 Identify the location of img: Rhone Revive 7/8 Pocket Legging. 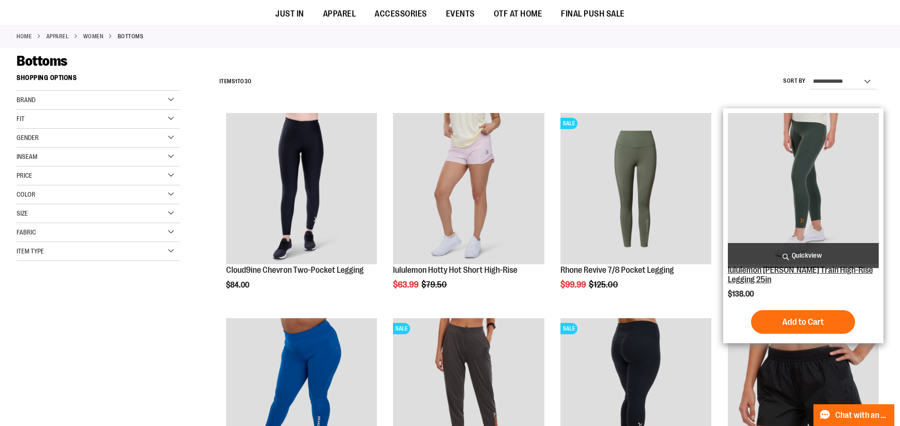
(635, 188).